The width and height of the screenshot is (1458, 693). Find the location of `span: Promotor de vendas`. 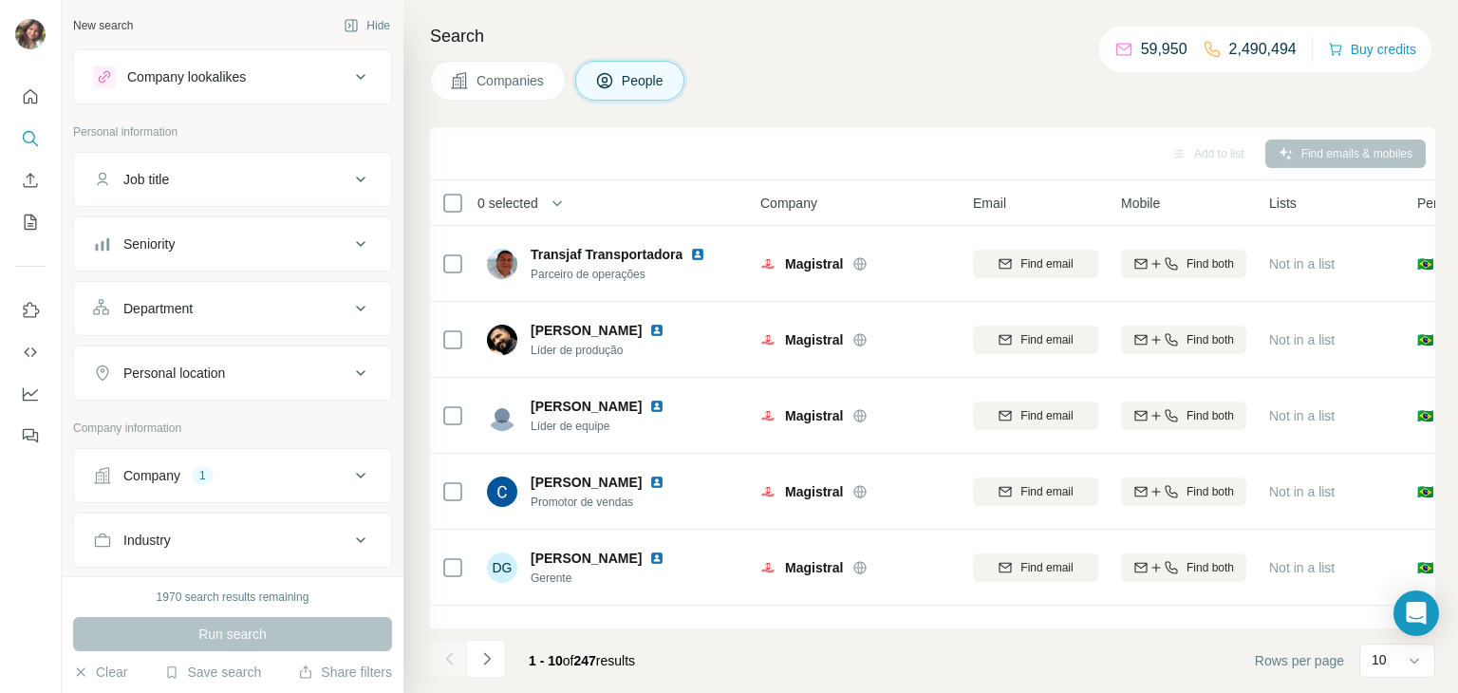

span: Promotor de vendas is located at coordinates (608, 502).